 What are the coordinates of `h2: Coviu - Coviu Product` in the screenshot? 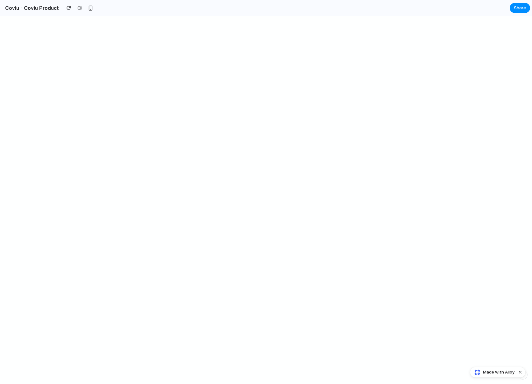 It's located at (31, 8).